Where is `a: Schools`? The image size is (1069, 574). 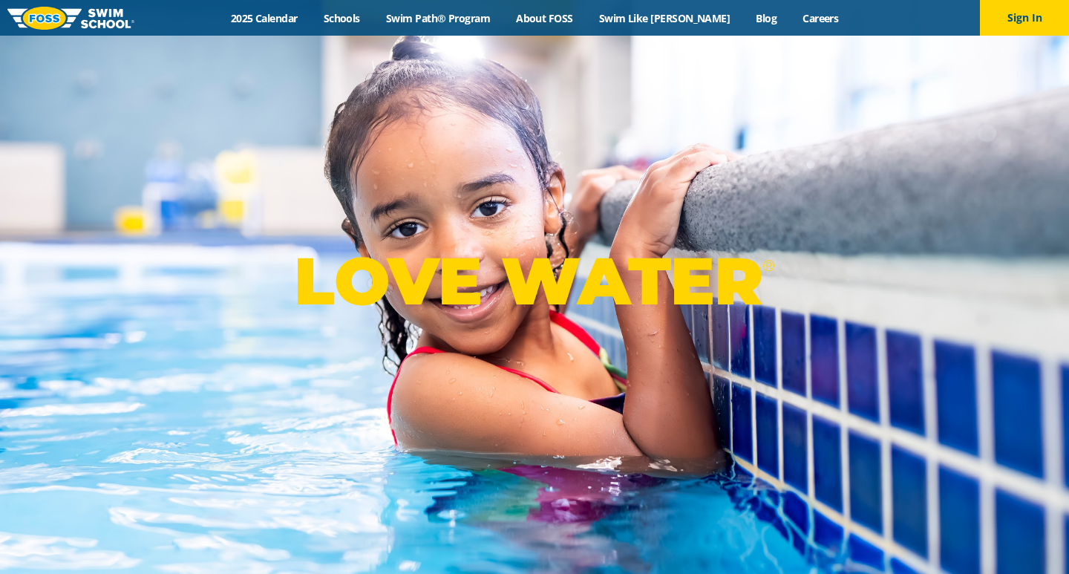
a: Schools is located at coordinates (342, 18).